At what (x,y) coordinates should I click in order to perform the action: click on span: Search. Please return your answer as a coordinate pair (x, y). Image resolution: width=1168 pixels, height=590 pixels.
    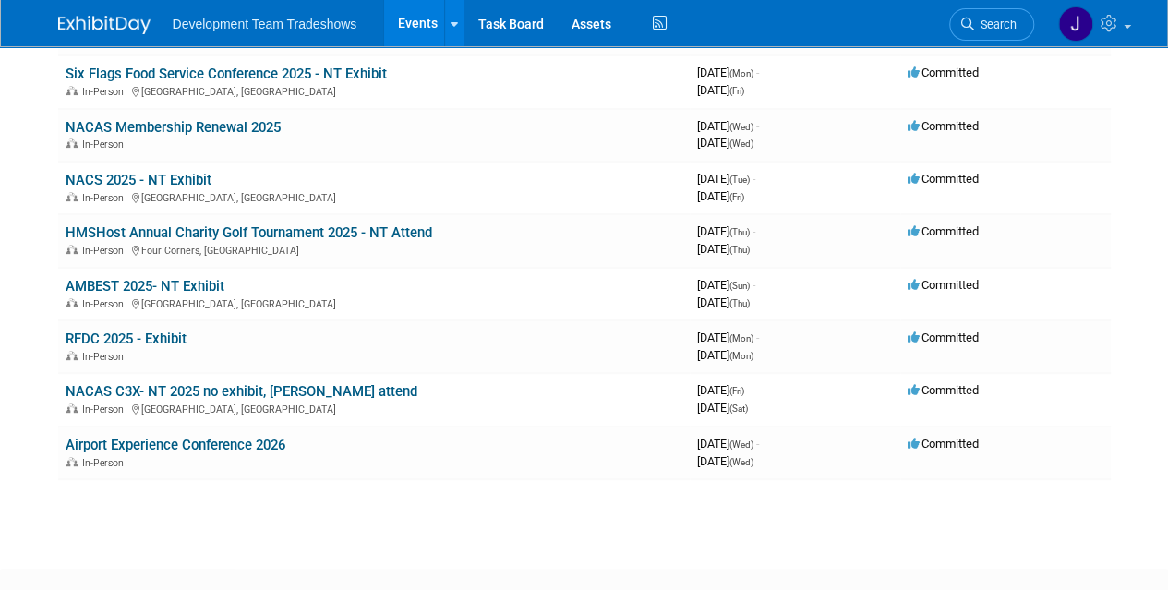
    Looking at the image, I should click on (995, 24).